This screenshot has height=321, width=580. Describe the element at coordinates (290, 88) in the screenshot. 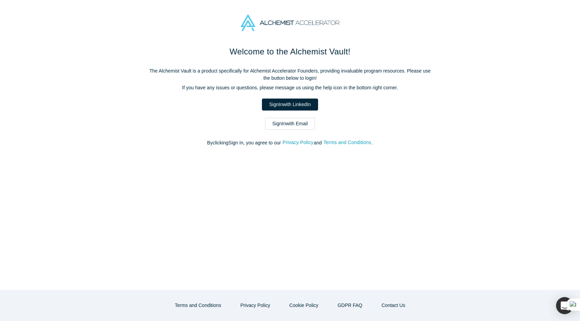

I see `p: If you have any issues or questions, please message us using the help icon in the bottom right co...` at that location.